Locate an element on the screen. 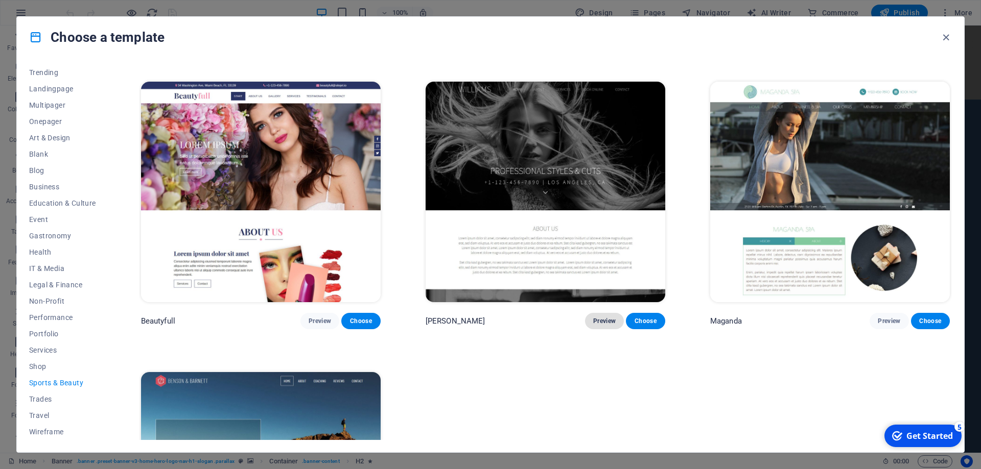 The image size is (981, 469). button: Legal & Finance is located at coordinates (62, 285).